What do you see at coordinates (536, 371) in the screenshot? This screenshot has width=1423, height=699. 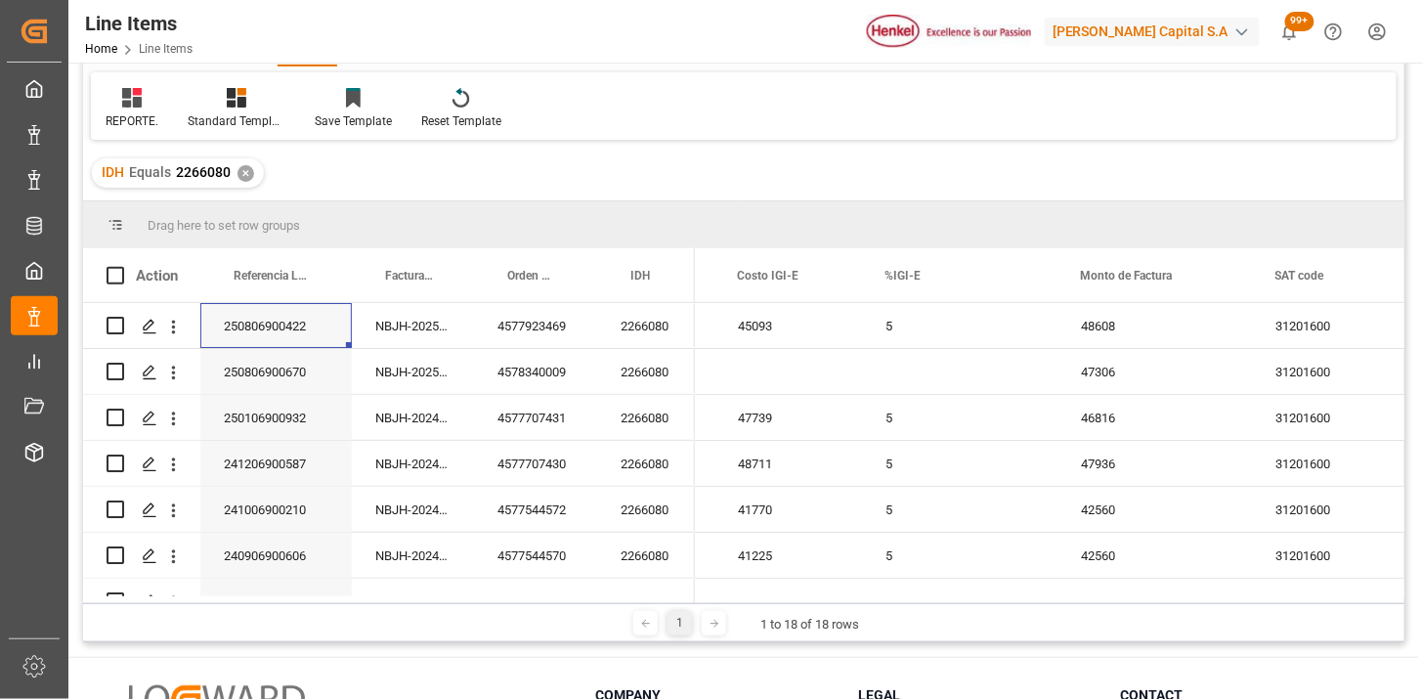 I see `div: 4578340009` at bounding box center [536, 371].